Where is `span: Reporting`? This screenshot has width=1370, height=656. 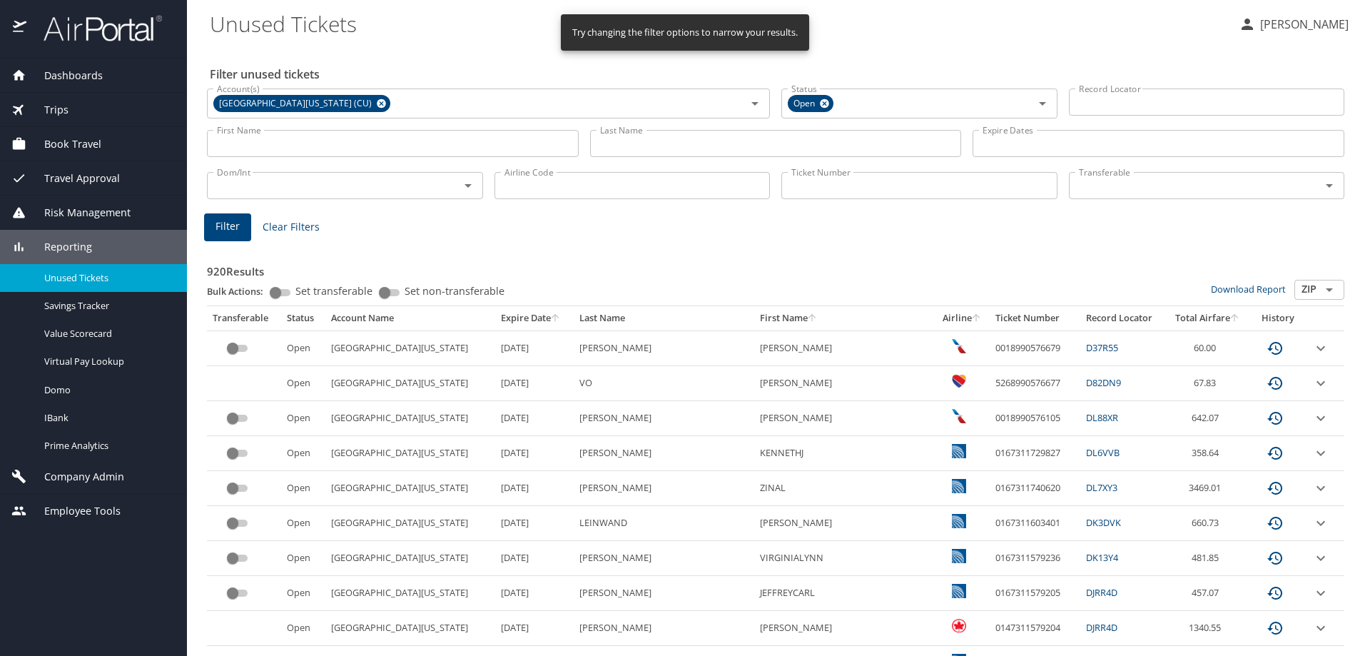
span: Reporting is located at coordinates (59, 247).